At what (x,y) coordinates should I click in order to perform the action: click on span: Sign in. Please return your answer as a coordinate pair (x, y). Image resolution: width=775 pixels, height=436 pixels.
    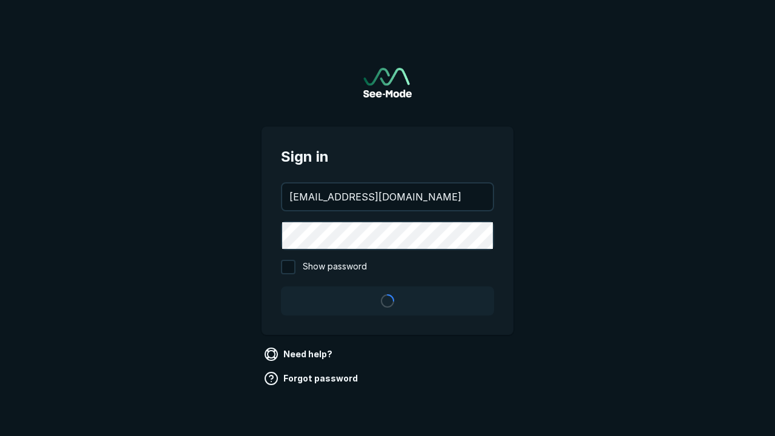
    Looking at the image, I should click on (387, 157).